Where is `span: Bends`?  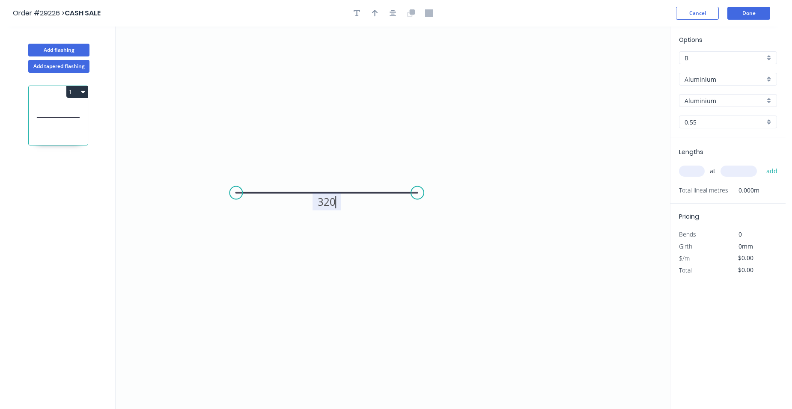
span: Bends is located at coordinates (688, 234).